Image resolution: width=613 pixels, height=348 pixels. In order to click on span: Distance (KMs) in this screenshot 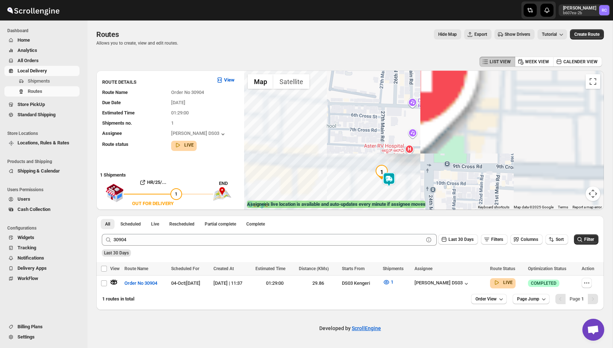, I will do `click(314, 268)`.